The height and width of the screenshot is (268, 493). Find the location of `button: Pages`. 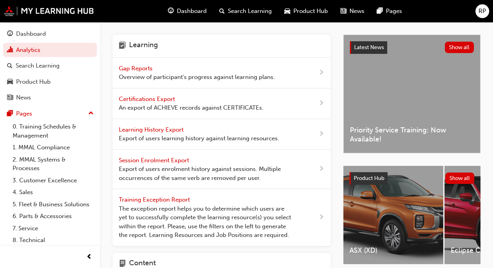

button: Pages is located at coordinates (50, 113).